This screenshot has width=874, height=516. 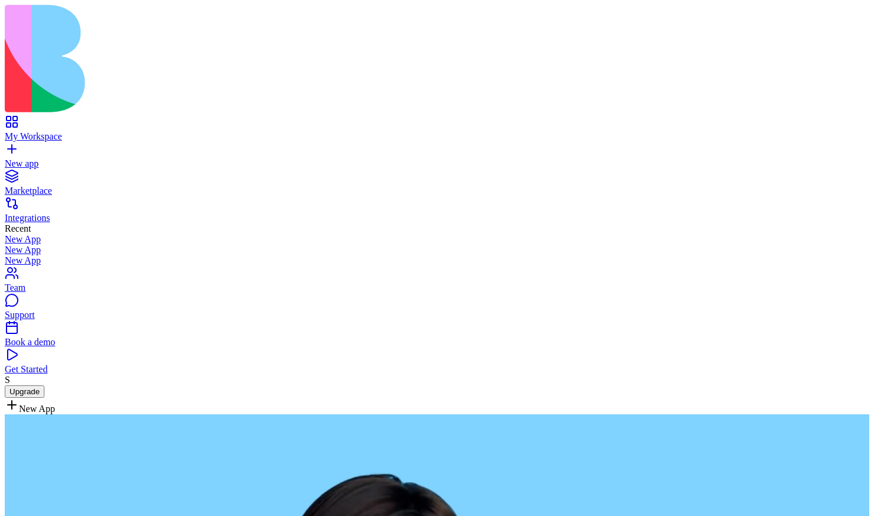 I want to click on div: Marketplace, so click(x=437, y=191).